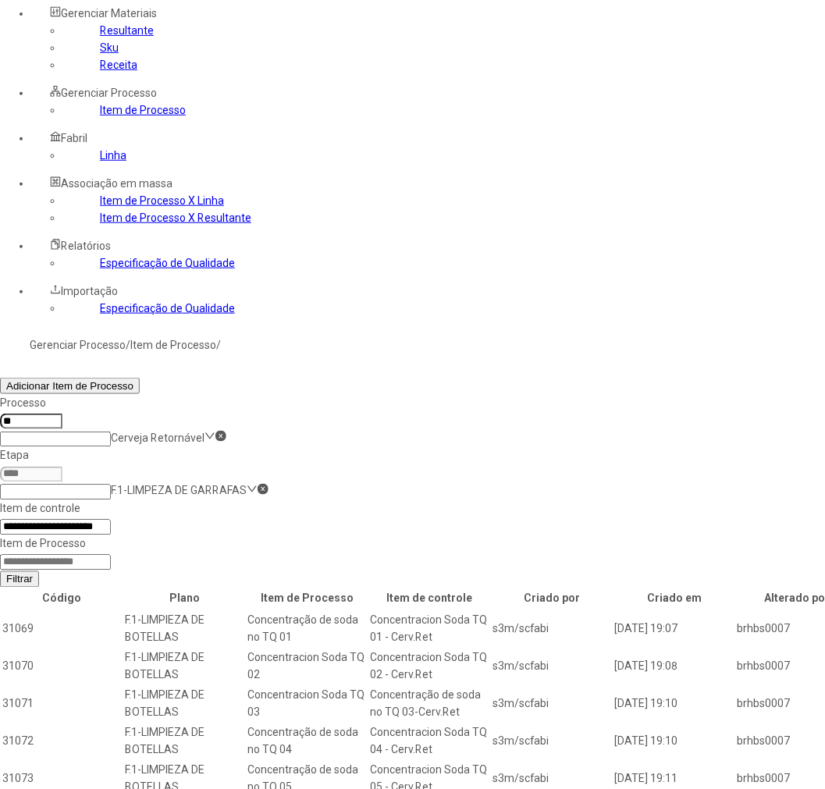  Describe the element at coordinates (62, 599) in the screenshot. I see `th: Código` at that location.